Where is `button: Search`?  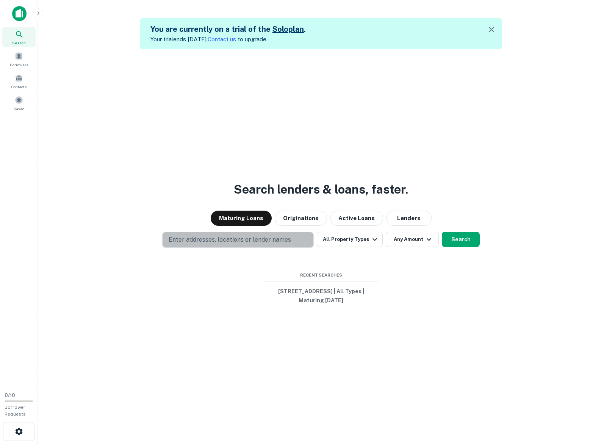 button: Search is located at coordinates (460, 239).